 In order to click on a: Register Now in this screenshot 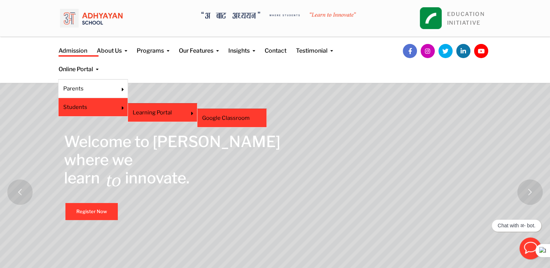, I will do `click(92, 211)`.